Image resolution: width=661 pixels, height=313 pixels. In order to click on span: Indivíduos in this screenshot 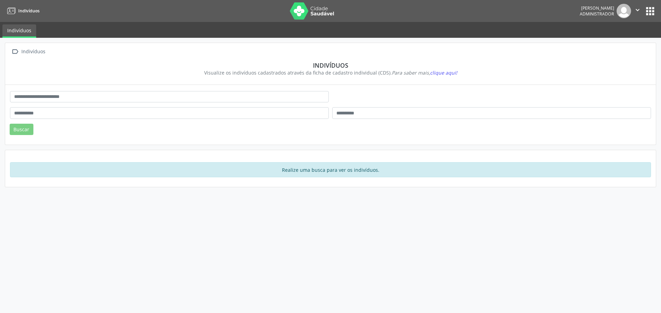, I will do `click(29, 11)`.